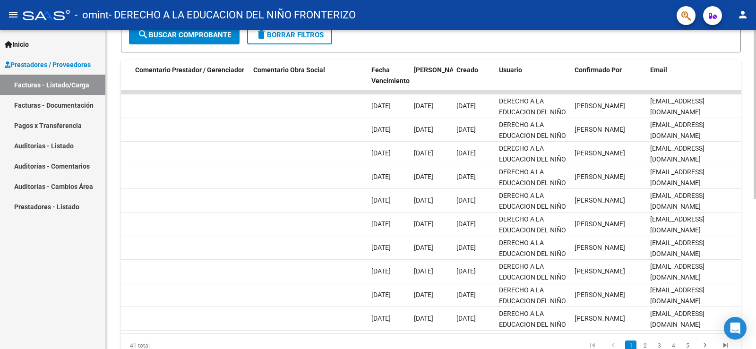 This screenshot has width=756, height=349. What do you see at coordinates (190, 81) in the screenshot?
I see `datatable-header-cell: Comentario Prestador / Gerenciador` at bounding box center [190, 81].